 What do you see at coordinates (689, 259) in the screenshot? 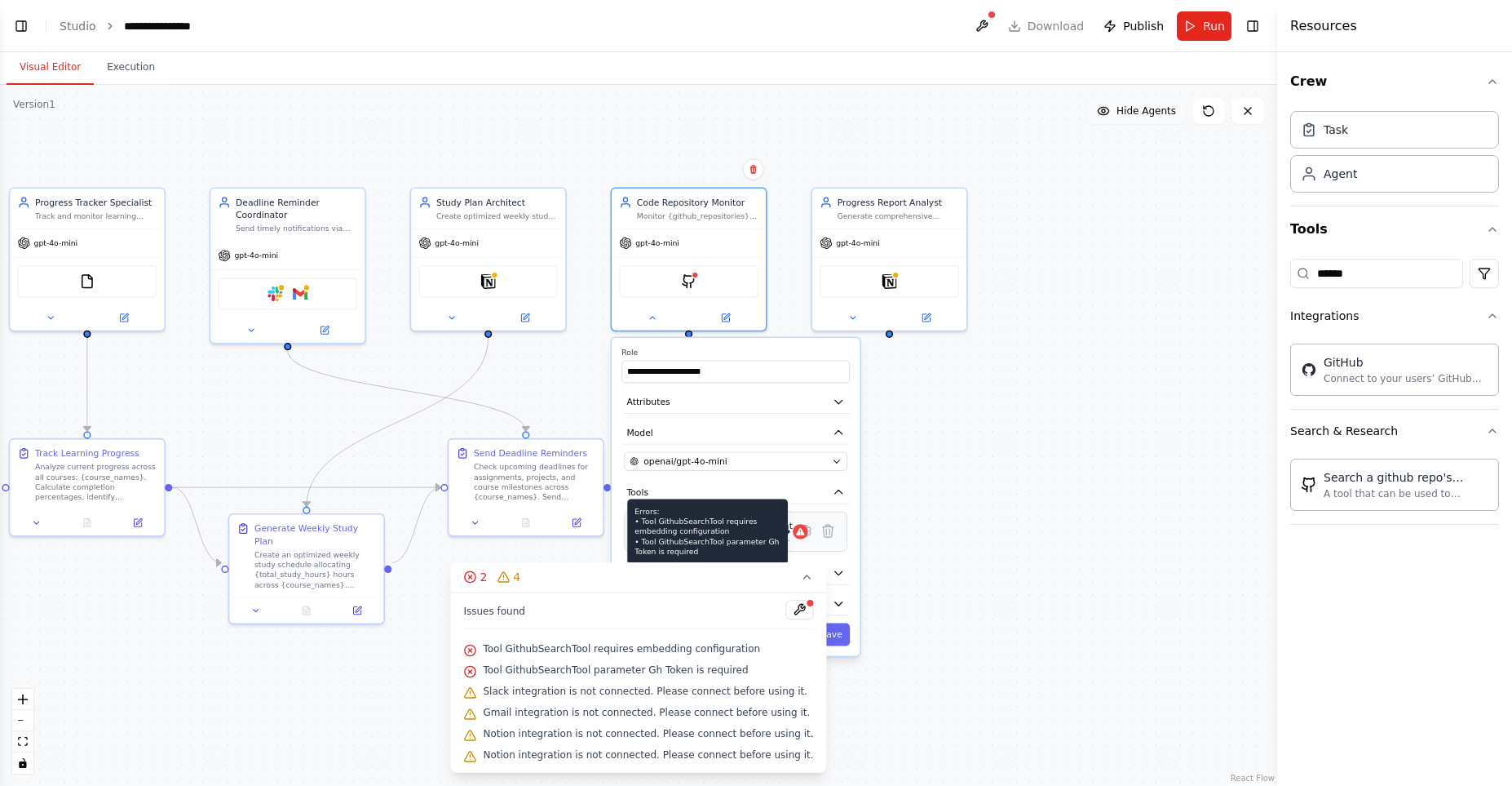
I see `div: Code Repository MonitorMonitor {github_repositories} for code commits, run automated checks on co...` at bounding box center [689, 259].